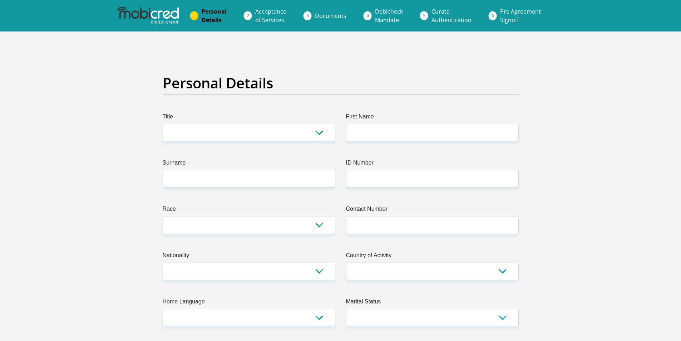 The image size is (681, 341). Describe the element at coordinates (331, 16) in the screenshot. I see `a: Documents` at that location.